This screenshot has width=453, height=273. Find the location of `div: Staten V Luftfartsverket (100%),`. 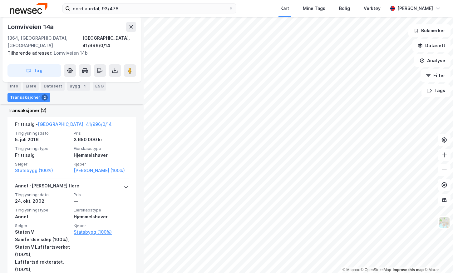

div: Staten V Luftfartsverket (100%), is located at coordinates (42, 251).